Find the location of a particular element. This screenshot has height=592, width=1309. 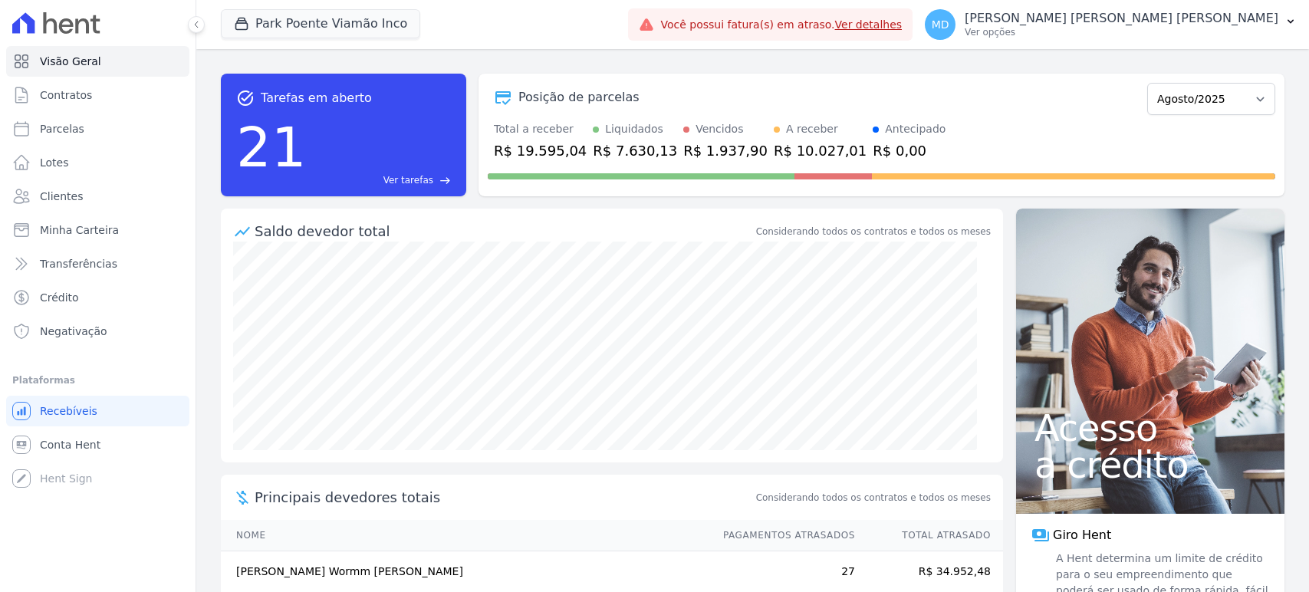

span: Tarefas em aberto is located at coordinates (316, 98).